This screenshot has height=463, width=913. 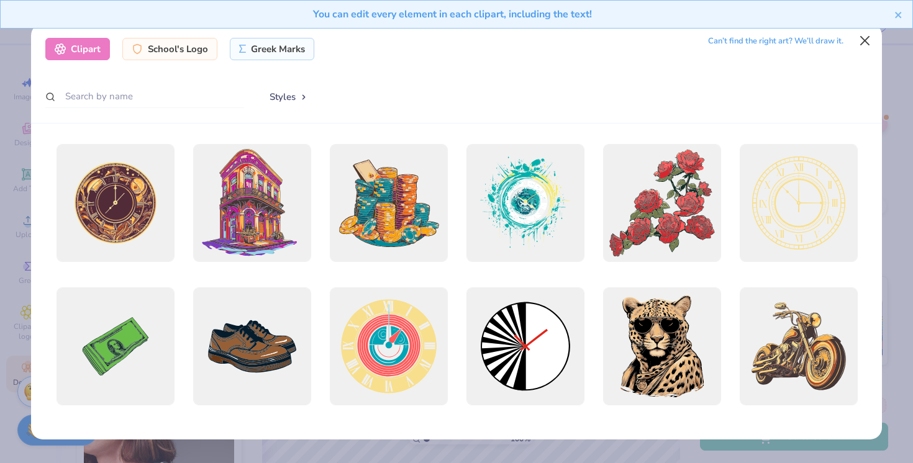 I want to click on button: Styles, so click(x=289, y=97).